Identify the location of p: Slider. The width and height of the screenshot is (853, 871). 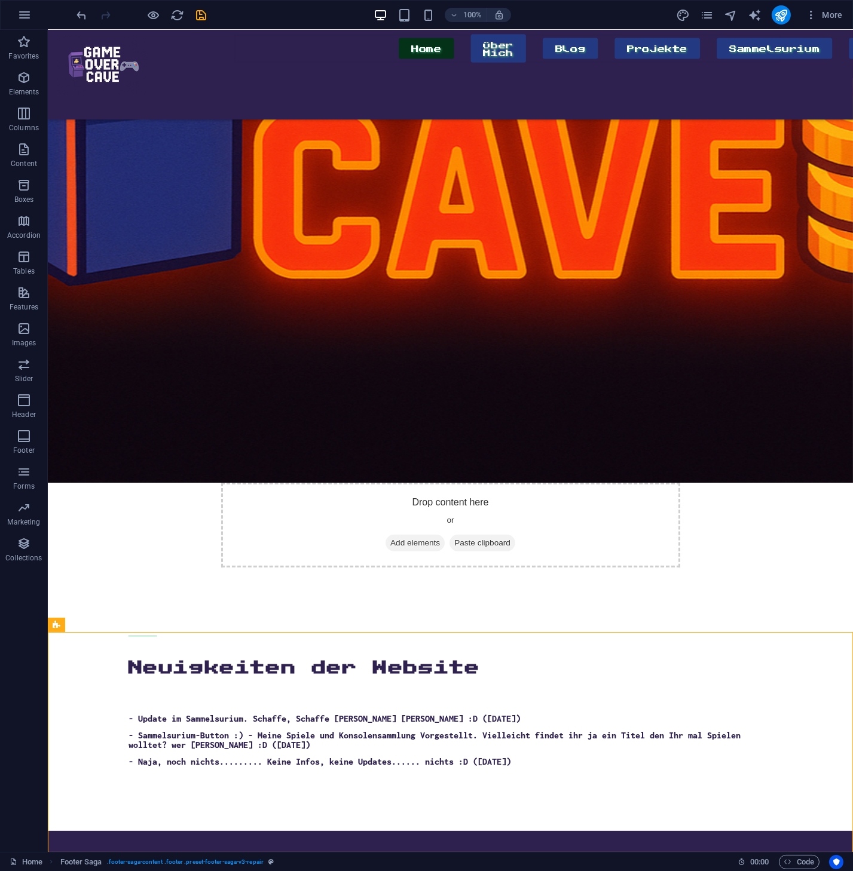
(24, 379).